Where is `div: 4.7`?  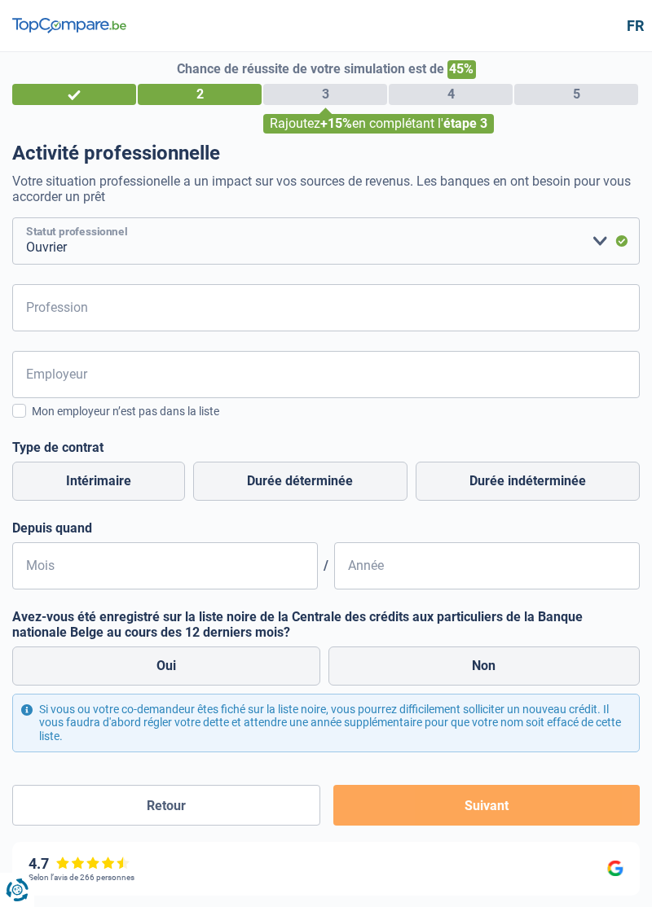
div: 4.7 is located at coordinates (79, 864).